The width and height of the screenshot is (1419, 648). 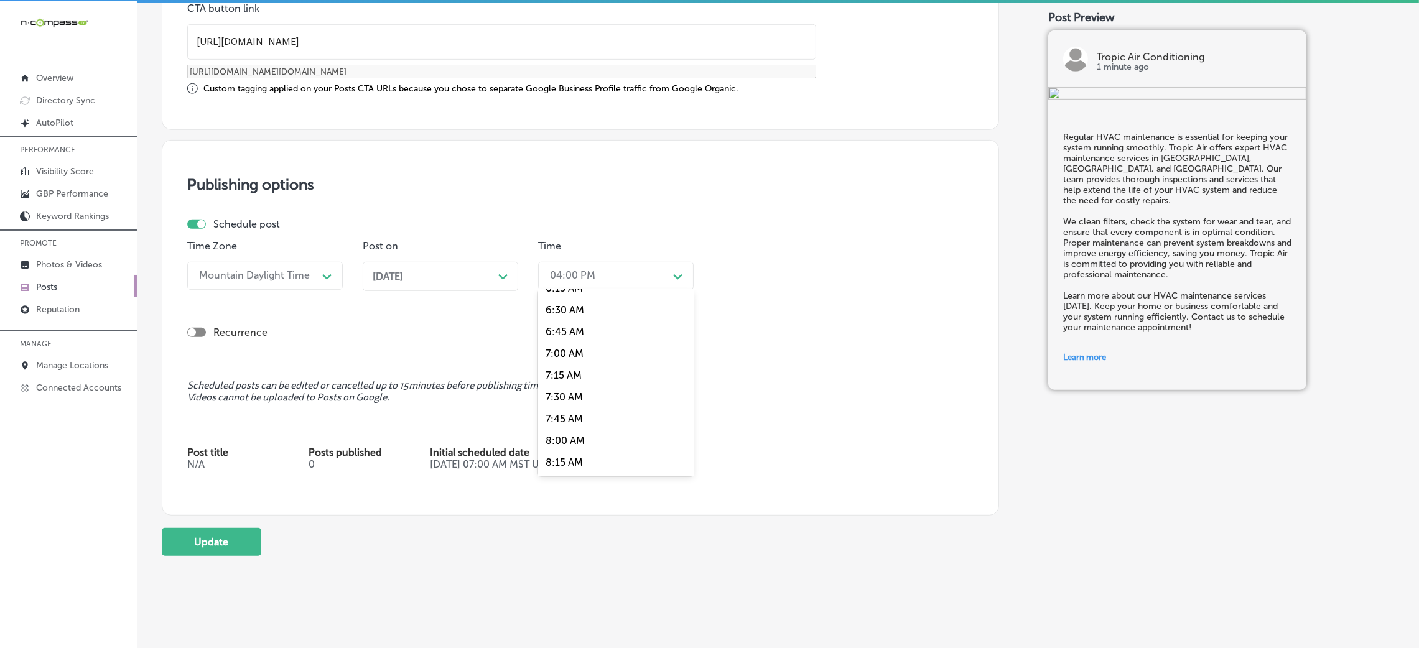 What do you see at coordinates (616, 397) in the screenshot?
I see `div: 7:30 AM` at bounding box center [616, 397].